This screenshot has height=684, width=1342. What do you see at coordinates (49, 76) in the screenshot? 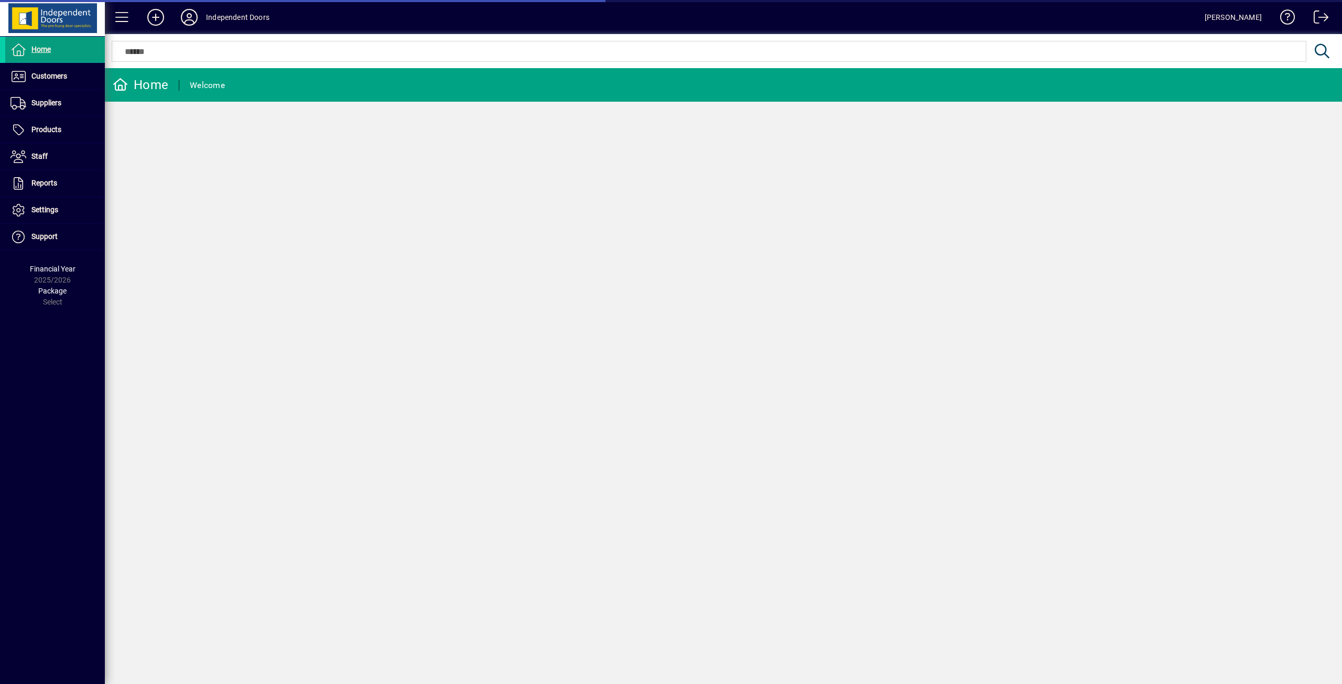
I see `span: Customers` at bounding box center [49, 76].